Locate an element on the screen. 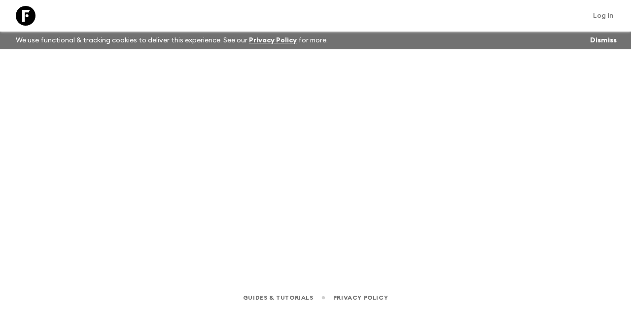 Image resolution: width=631 pixels, height=311 pixels. a: Log in is located at coordinates (603, 16).